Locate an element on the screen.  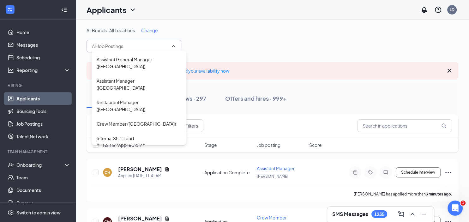
span: Score is located at coordinates (315, 145).